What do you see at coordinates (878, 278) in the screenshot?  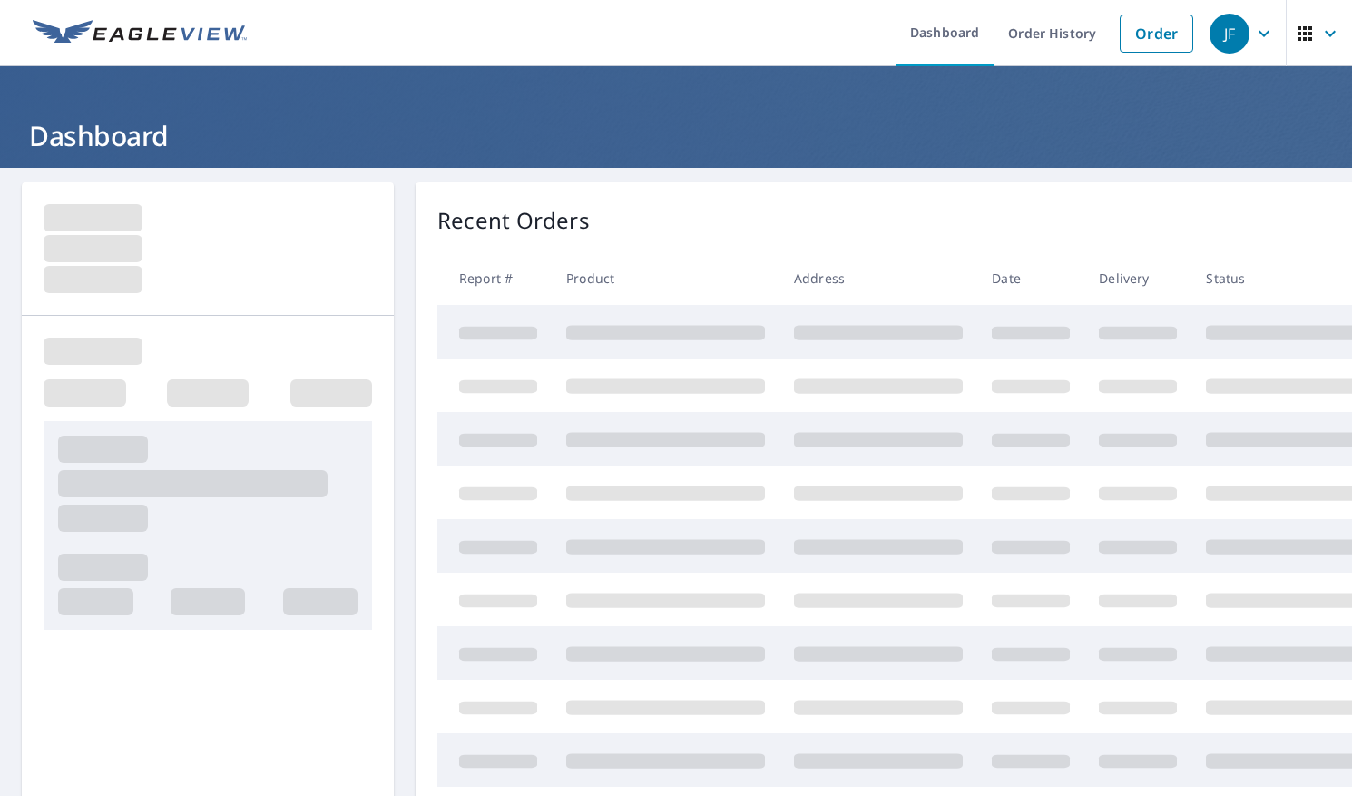 I see `th: Address` at bounding box center [878, 278].